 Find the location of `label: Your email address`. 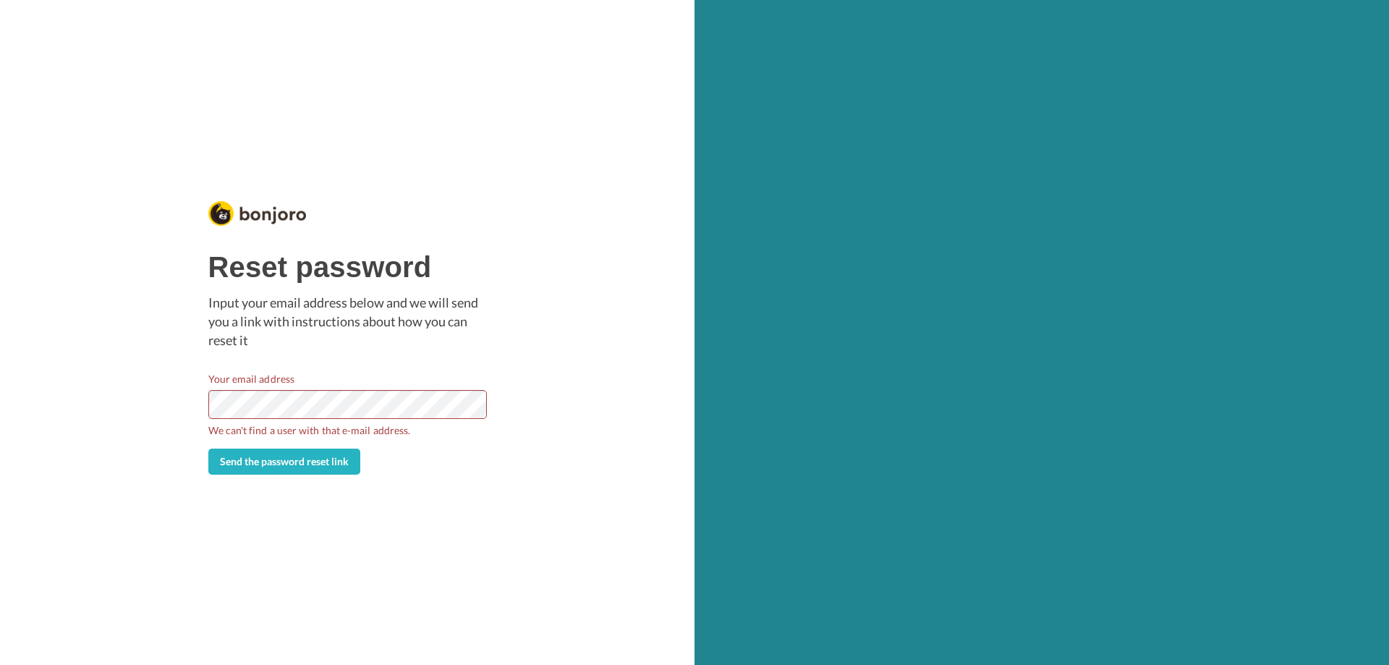

label: Your email address is located at coordinates (251, 378).